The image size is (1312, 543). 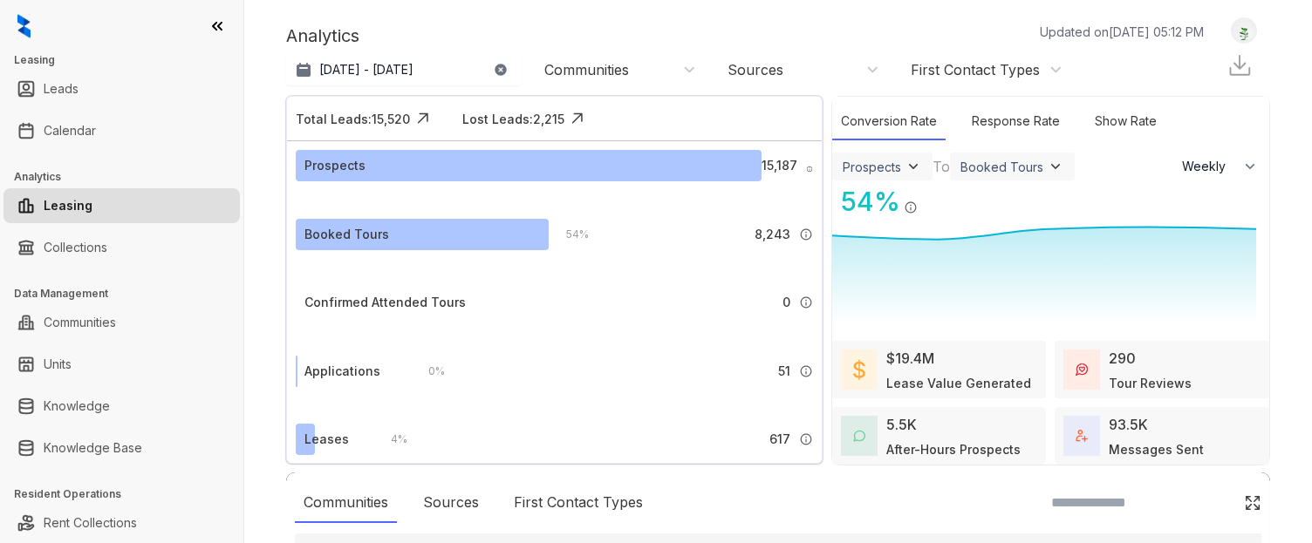 I want to click on div: Confirmed Attended Tours, so click(x=385, y=303).